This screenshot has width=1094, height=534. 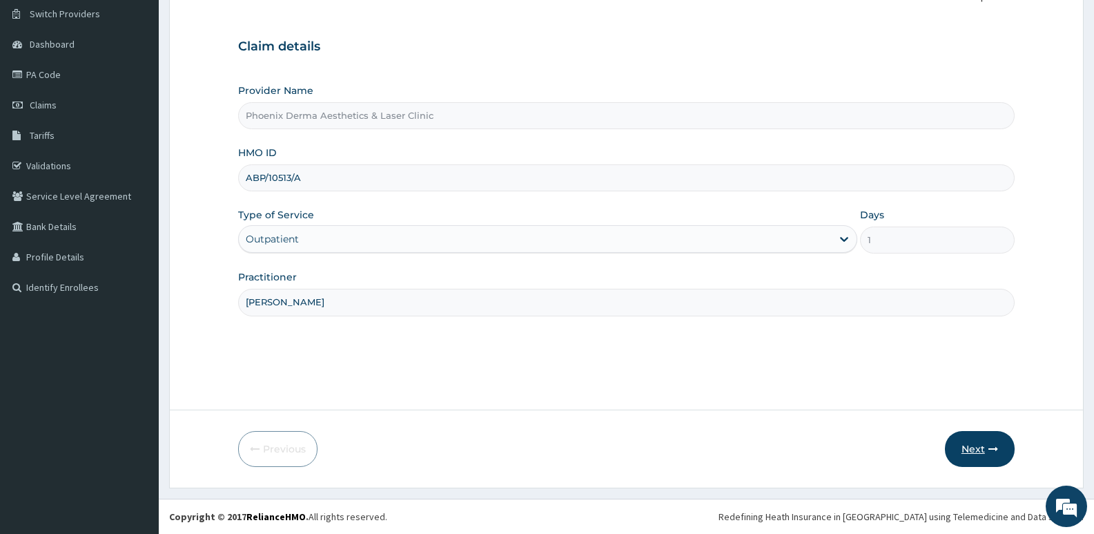 What do you see at coordinates (275, 90) in the screenshot?
I see `label: Provider Name` at bounding box center [275, 90].